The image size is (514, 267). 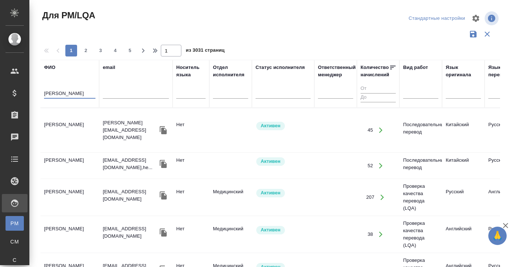 I want to click on div: Носитель языка, so click(x=191, y=71).